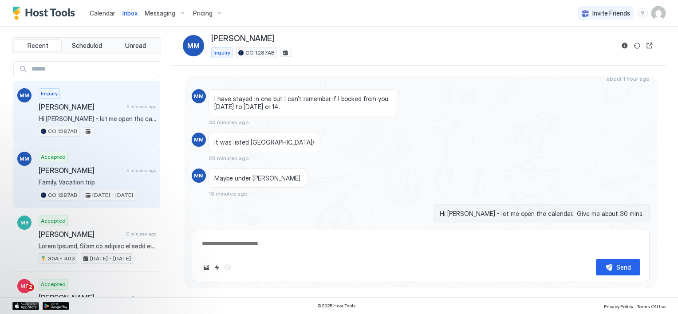  Describe the element at coordinates (46, 13) in the screenshot. I see `div: Host Tools Logo` at that location.